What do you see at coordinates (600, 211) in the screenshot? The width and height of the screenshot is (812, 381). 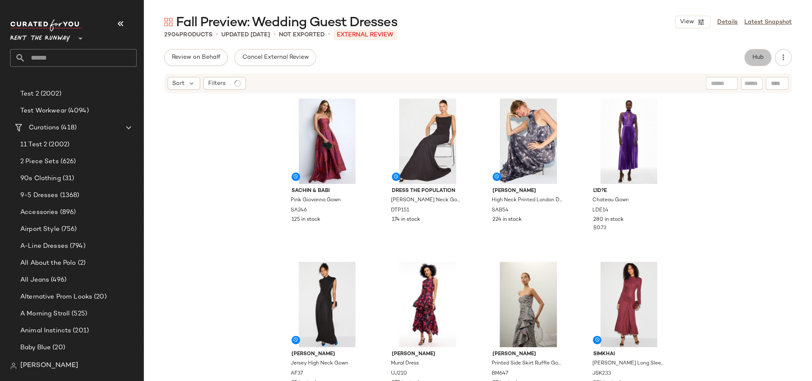 I see `span: LDE14` at bounding box center [600, 211].